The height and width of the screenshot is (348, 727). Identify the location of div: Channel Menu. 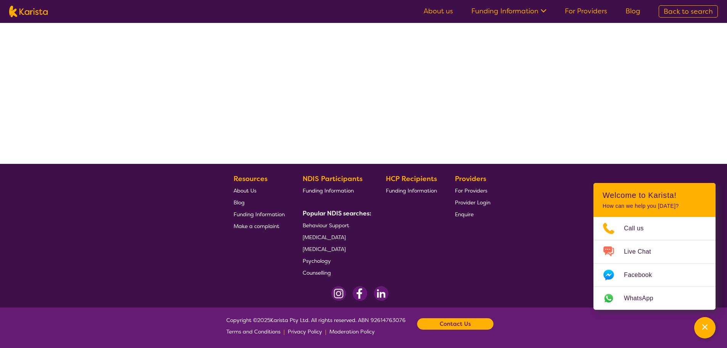
(654, 246).